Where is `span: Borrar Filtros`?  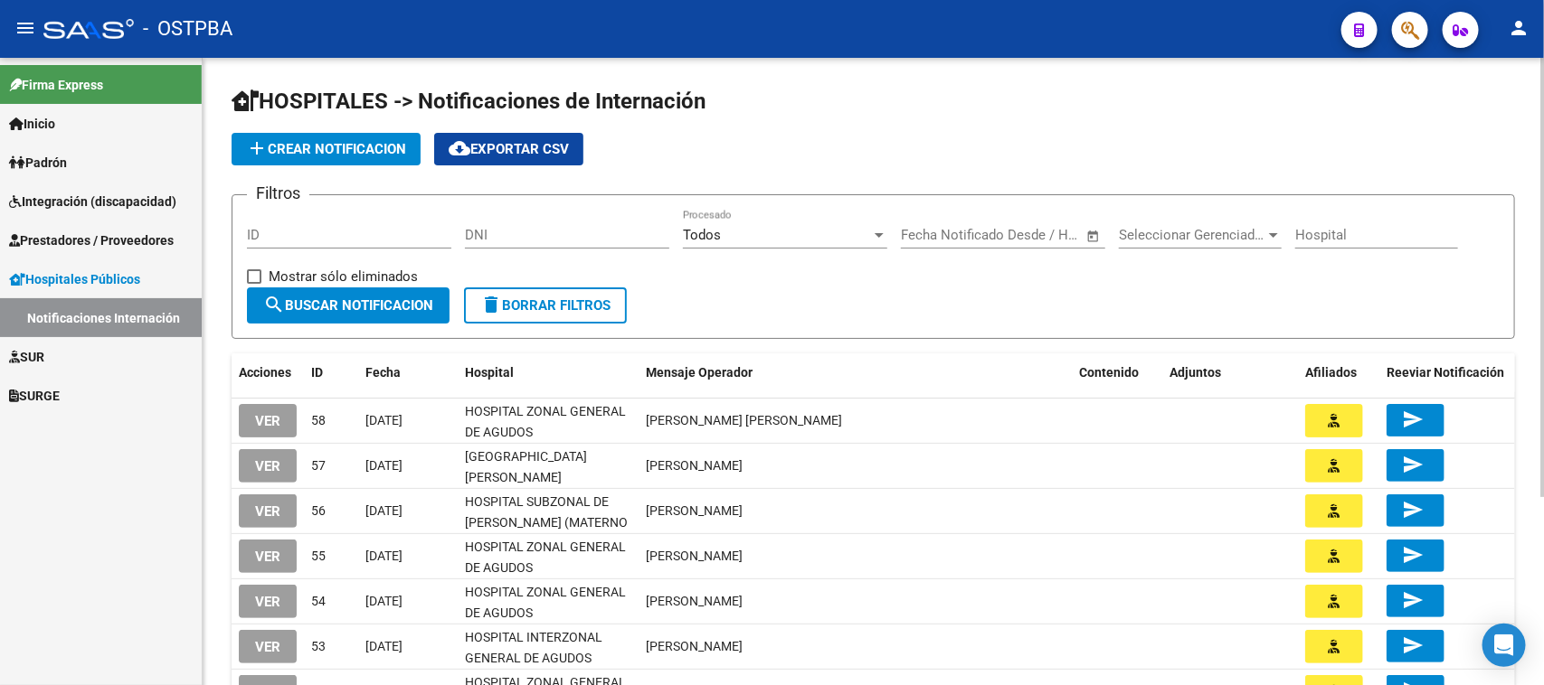 span: Borrar Filtros is located at coordinates (545, 306).